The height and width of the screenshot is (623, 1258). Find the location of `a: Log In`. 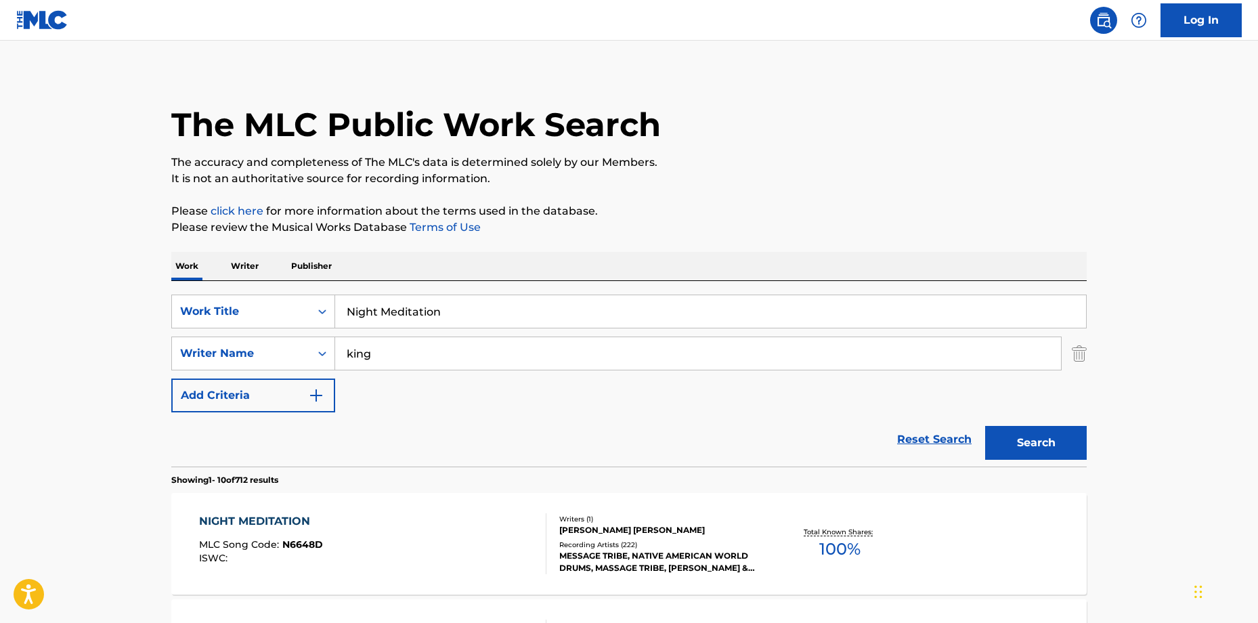

a: Log In is located at coordinates (1201, 20).